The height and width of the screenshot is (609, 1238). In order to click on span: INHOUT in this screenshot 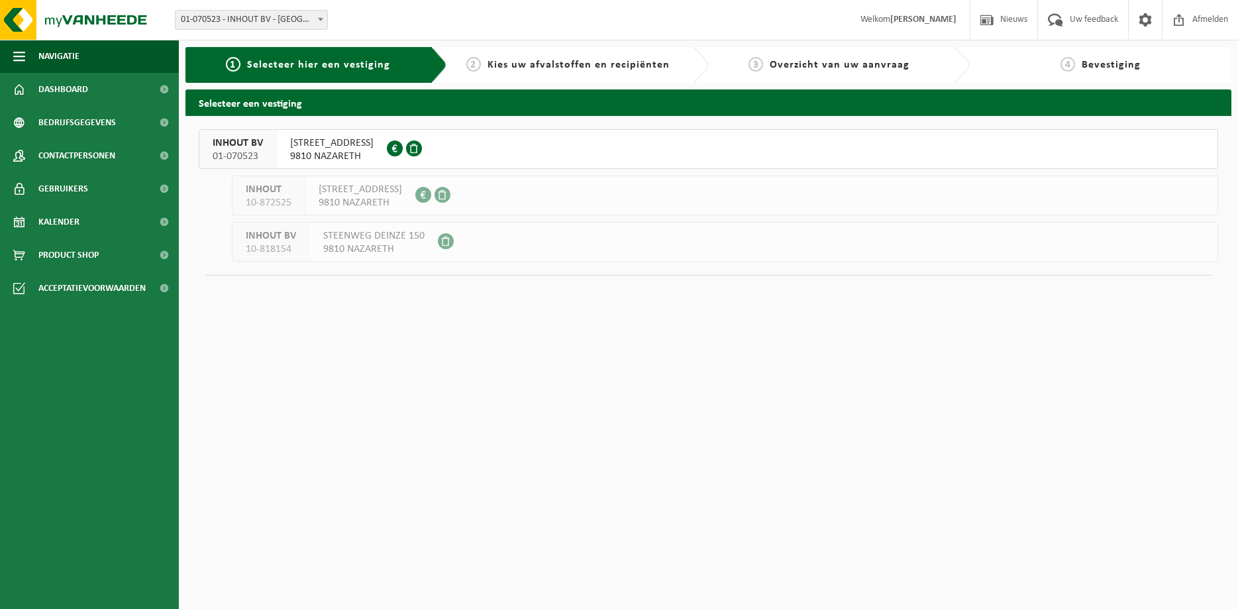, I will do `click(268, 189)`.